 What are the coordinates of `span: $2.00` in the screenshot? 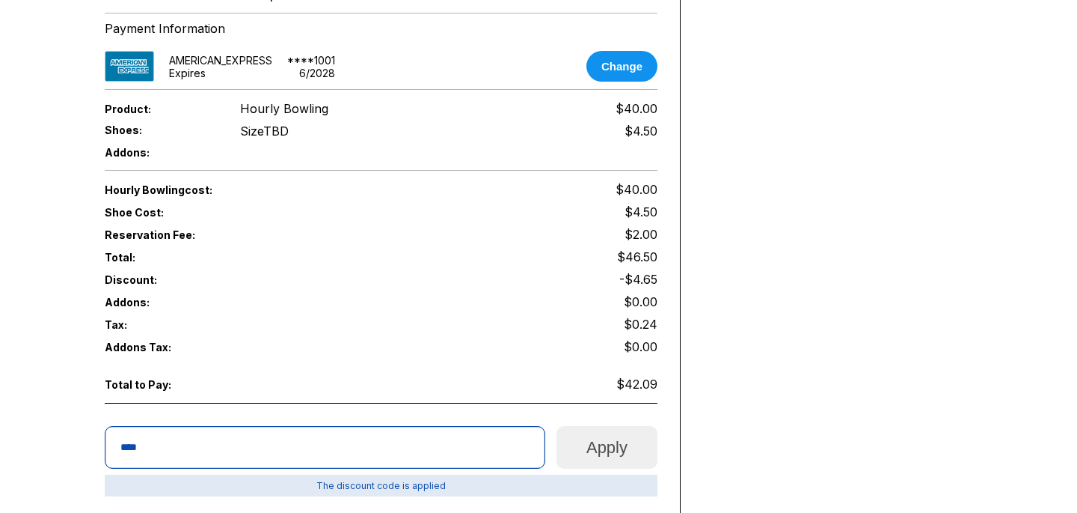 It's located at (641, 234).